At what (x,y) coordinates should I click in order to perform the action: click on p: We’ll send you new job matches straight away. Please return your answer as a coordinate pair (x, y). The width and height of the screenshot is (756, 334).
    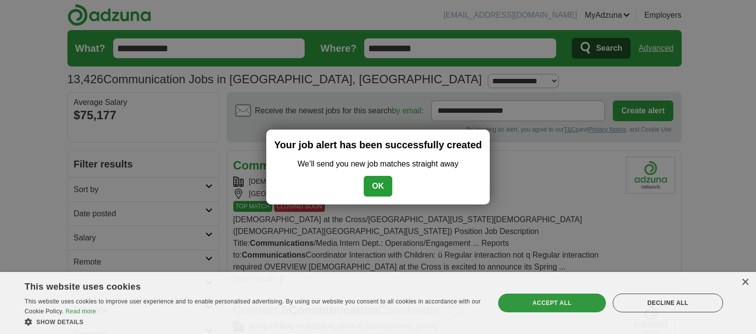
    Looking at the image, I should click on (378, 164).